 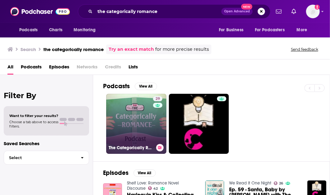 What do you see at coordinates (28, 49) in the screenshot?
I see `h3: Search` at bounding box center [28, 49].